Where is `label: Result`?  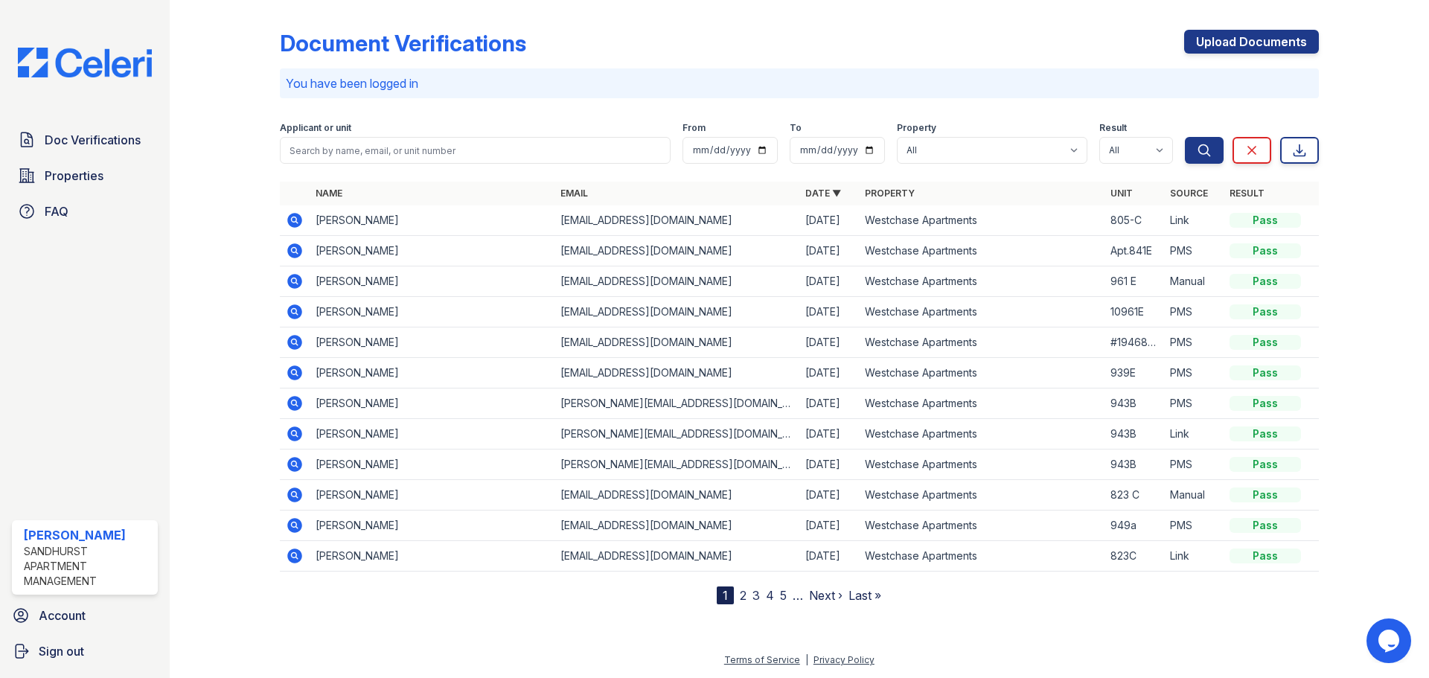
label: Result is located at coordinates (1113, 128).